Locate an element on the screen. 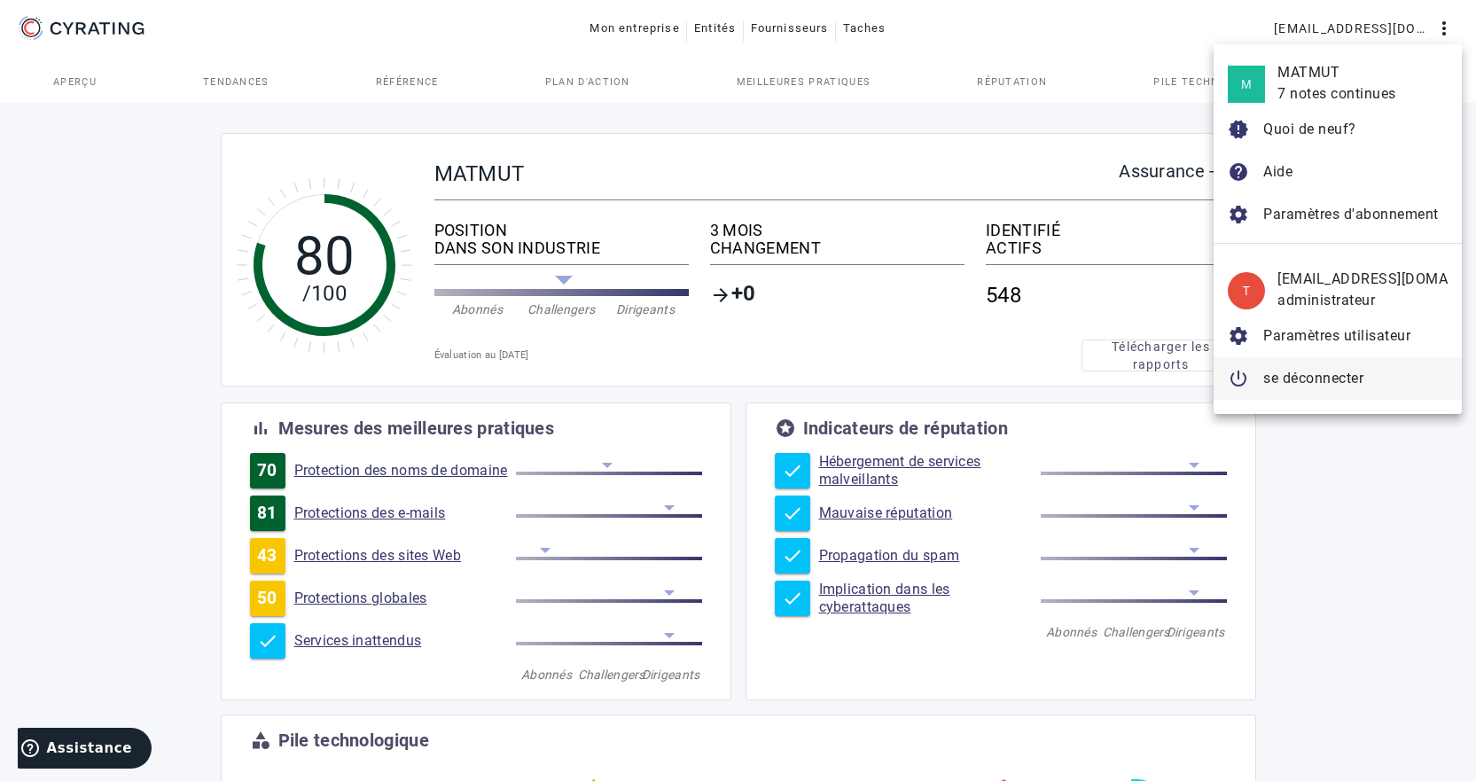  font: 7 notes continues is located at coordinates (1337, 93).